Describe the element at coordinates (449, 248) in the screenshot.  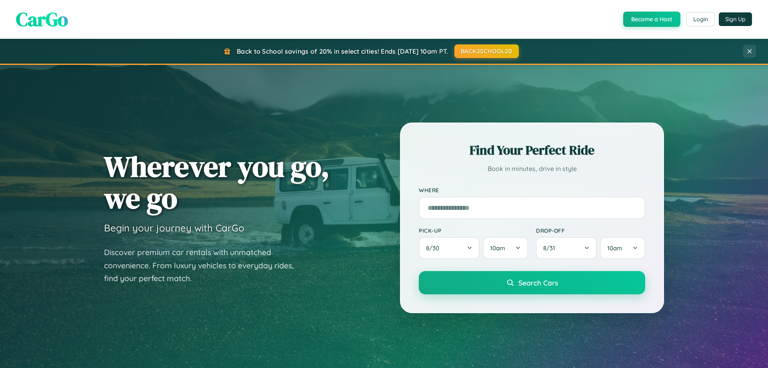
I see `button: 8/30` at that location.